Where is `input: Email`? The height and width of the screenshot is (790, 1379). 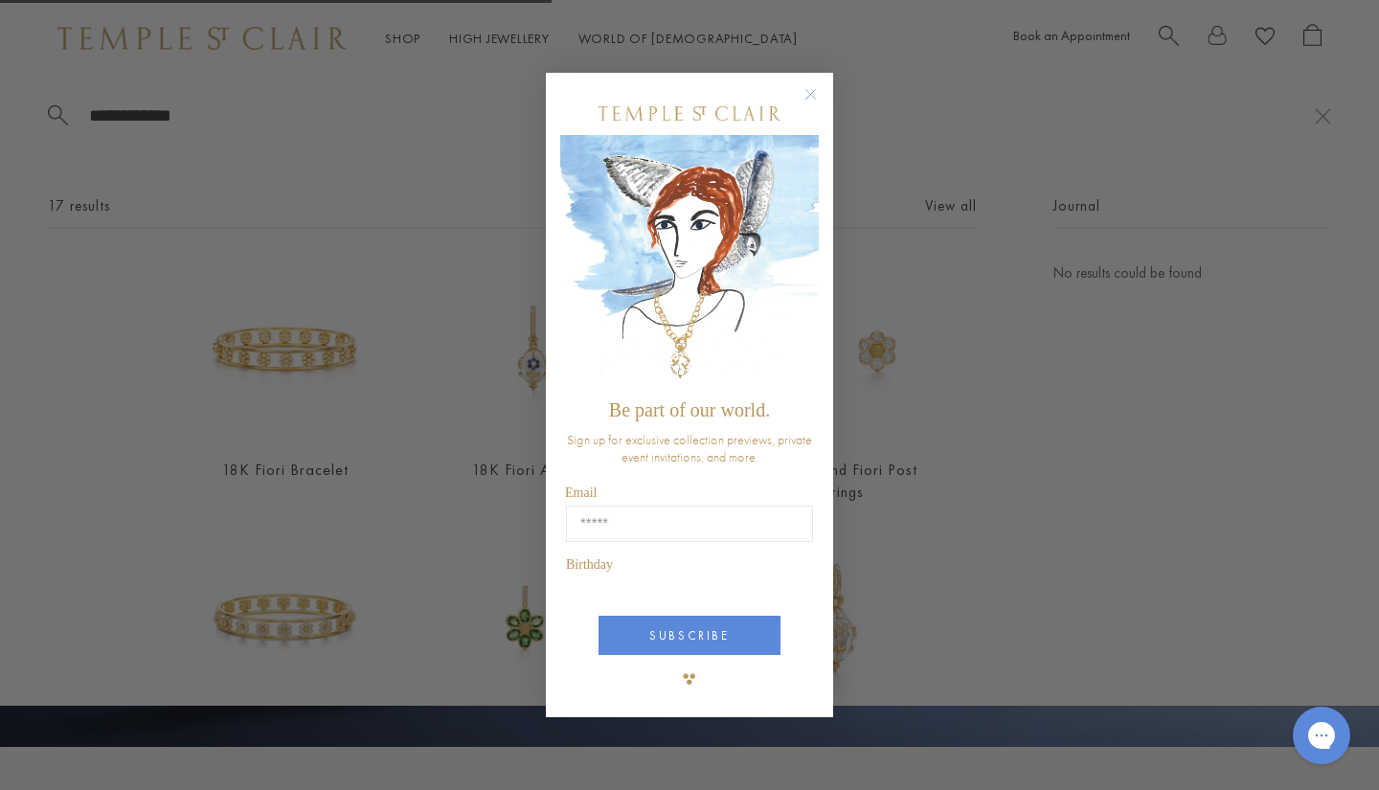
input: Email is located at coordinates (689, 524).